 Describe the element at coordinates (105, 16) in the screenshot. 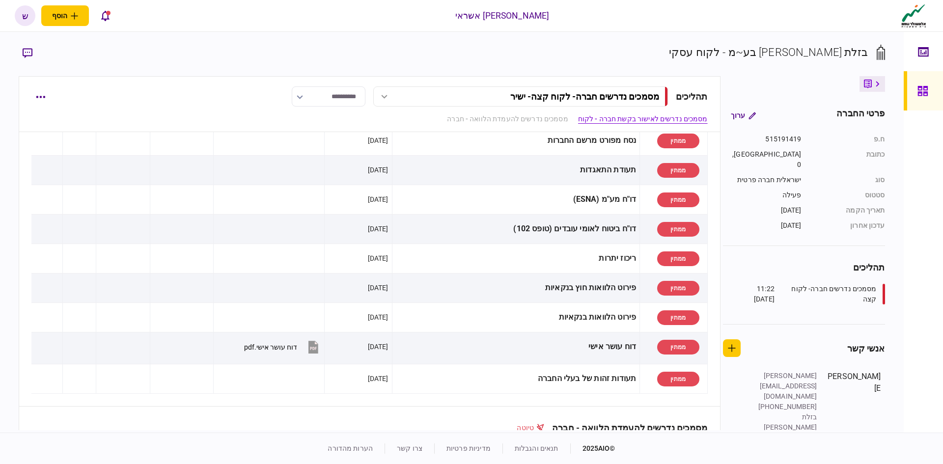

I see `button: פתח רשימת התראות` at that location.